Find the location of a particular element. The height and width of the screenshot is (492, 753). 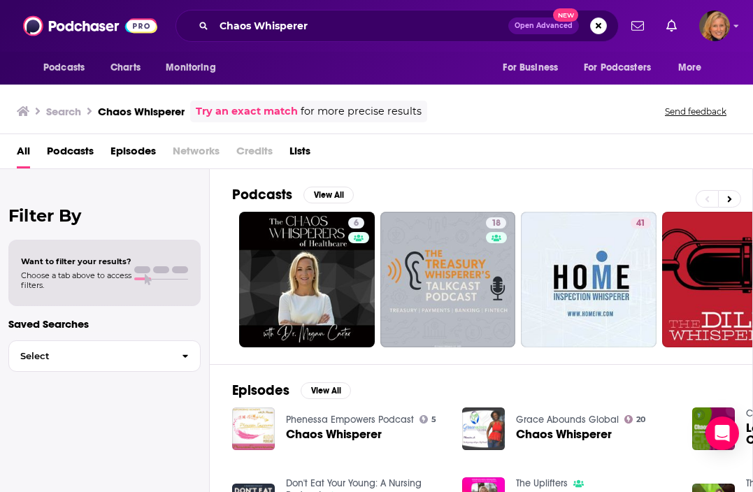

a: Lists is located at coordinates (300, 154).